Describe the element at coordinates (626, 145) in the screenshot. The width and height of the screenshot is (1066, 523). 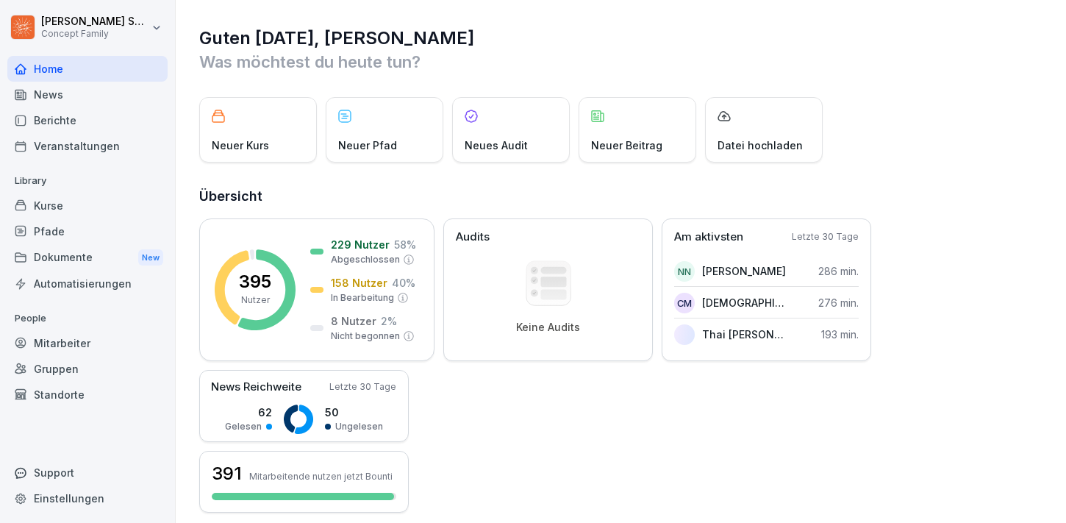
I see `p: Neuer Beitrag` at that location.